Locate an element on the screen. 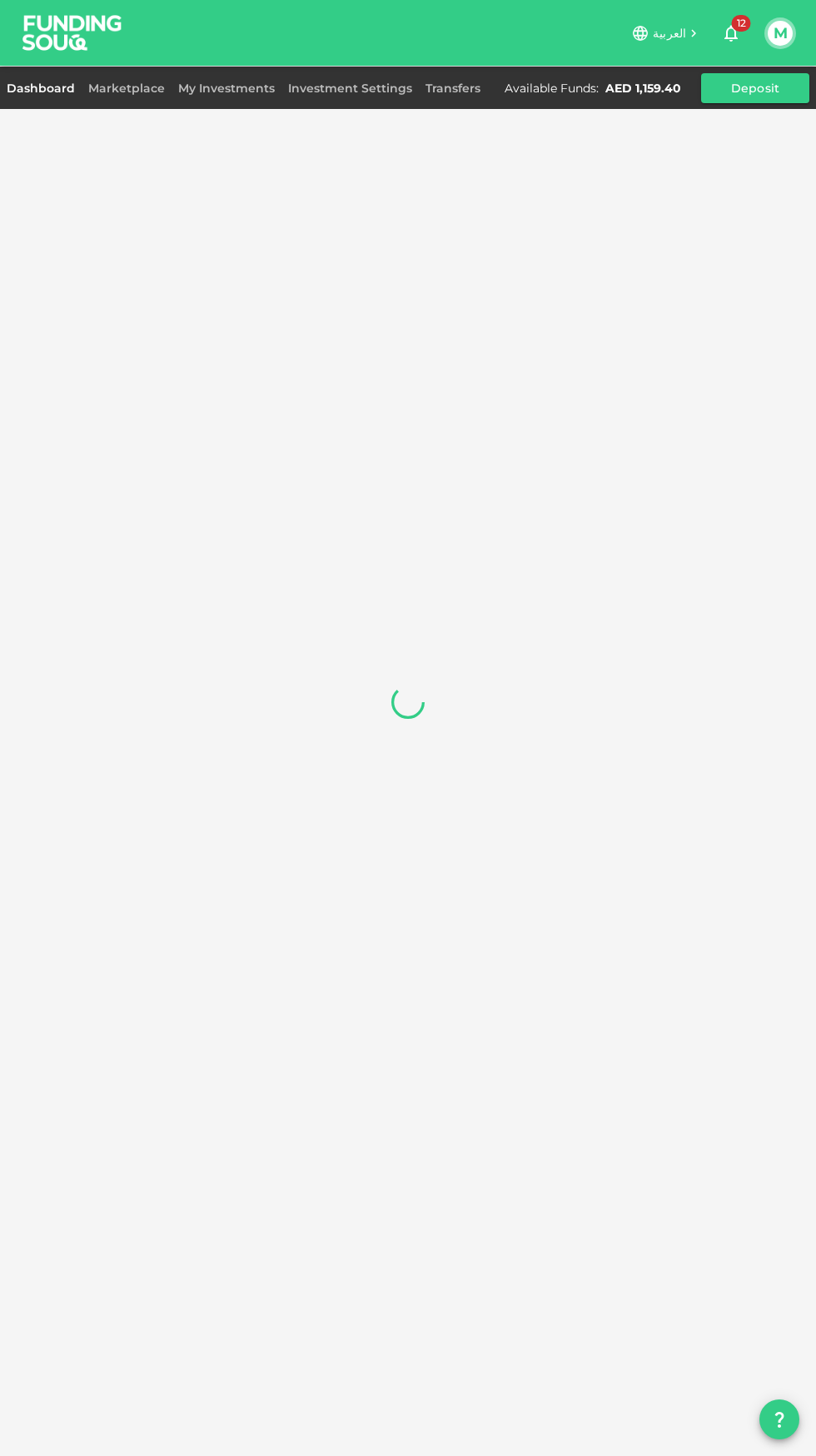 The image size is (816, 1456). a: Transfers is located at coordinates (453, 89).